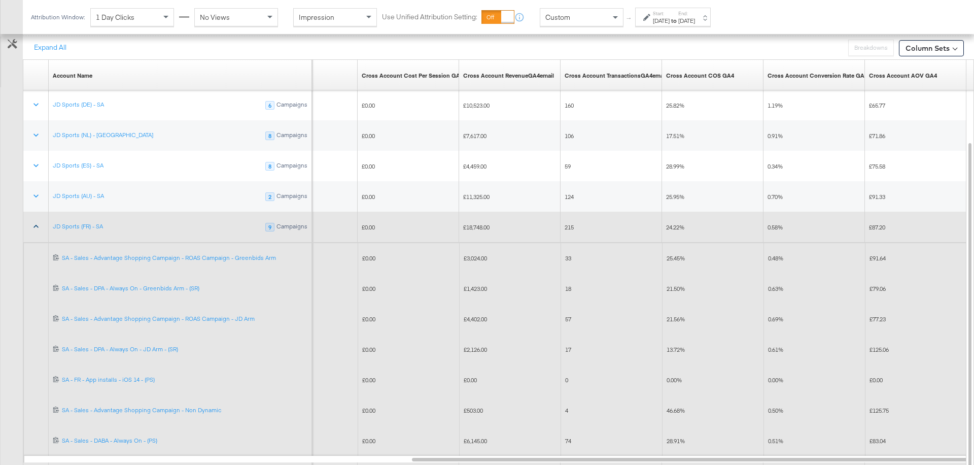  What do you see at coordinates (775, 105) in the screenshot?
I see `span: 1.19%` at bounding box center [775, 105].